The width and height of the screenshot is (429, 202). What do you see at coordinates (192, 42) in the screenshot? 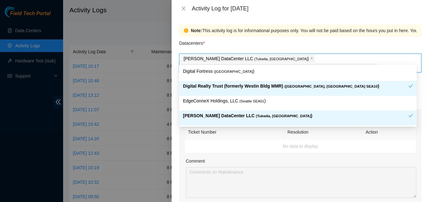
I see `p: Datacenters` at bounding box center [192, 42].